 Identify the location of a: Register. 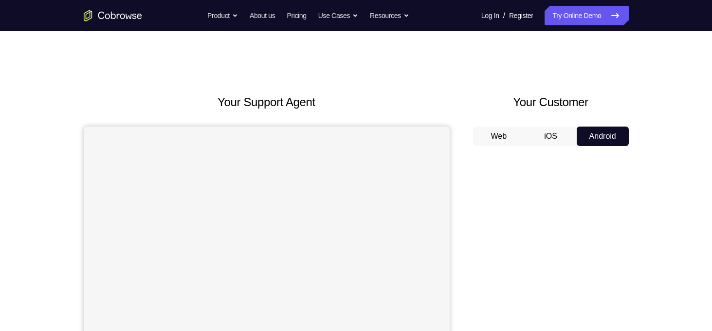
(521, 16).